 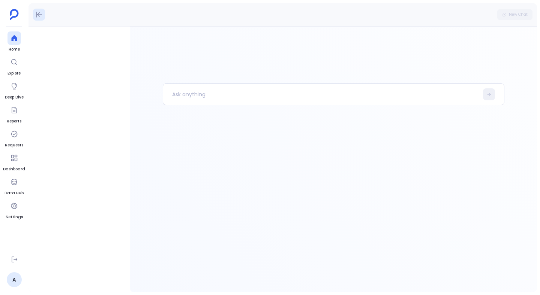 I want to click on a: Data Hub, so click(x=14, y=186).